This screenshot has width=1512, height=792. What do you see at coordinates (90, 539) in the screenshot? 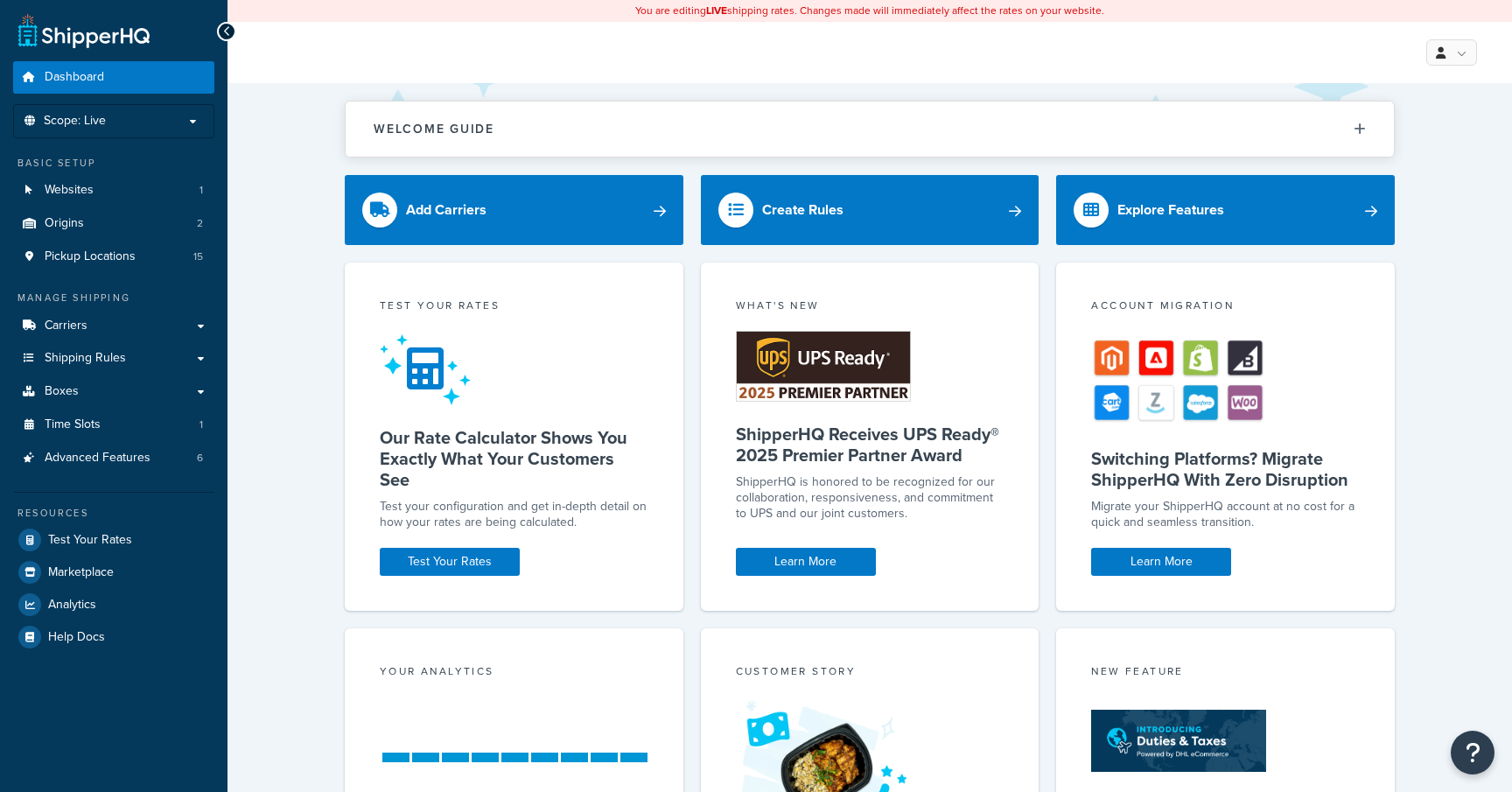
I see `span: Test Your Rates` at bounding box center [90, 539].